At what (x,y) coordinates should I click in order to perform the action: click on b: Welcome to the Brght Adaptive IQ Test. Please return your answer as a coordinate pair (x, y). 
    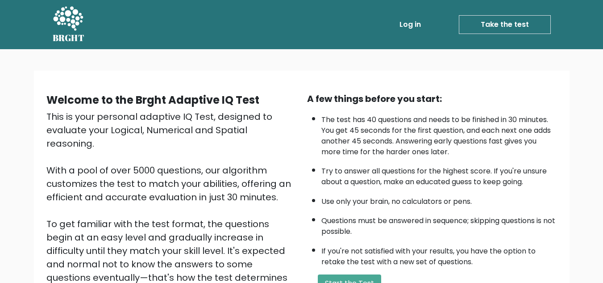
    Looking at the image, I should click on (153, 100).